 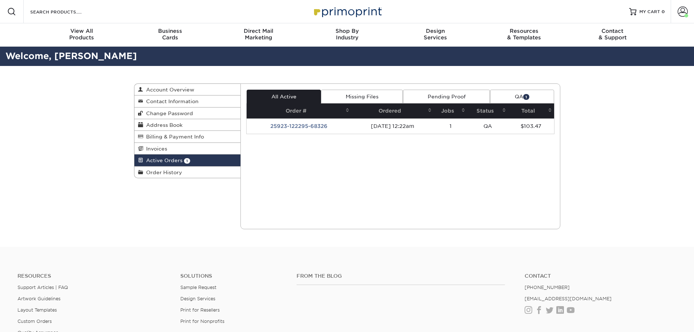 I want to click on img: Primoprint, so click(x=347, y=11).